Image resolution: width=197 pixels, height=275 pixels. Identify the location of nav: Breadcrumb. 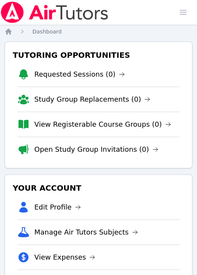
(98, 32).